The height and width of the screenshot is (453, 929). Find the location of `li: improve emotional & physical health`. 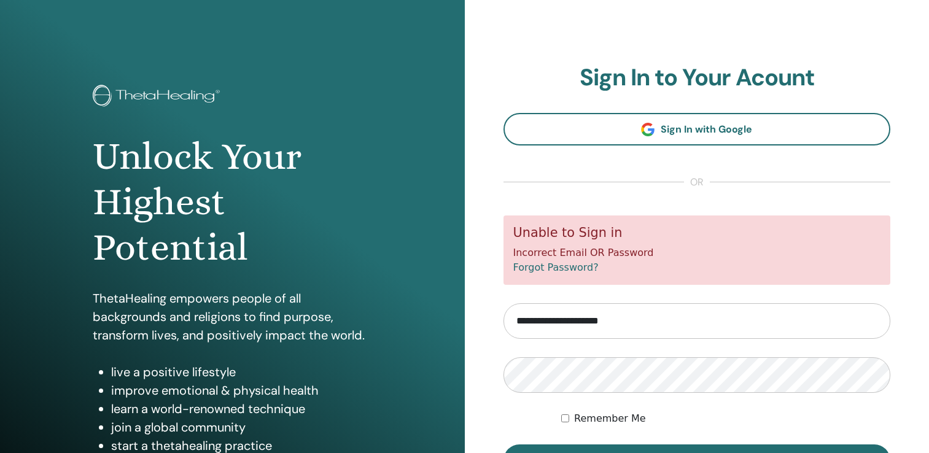

li: improve emotional & physical health is located at coordinates (241, 390).